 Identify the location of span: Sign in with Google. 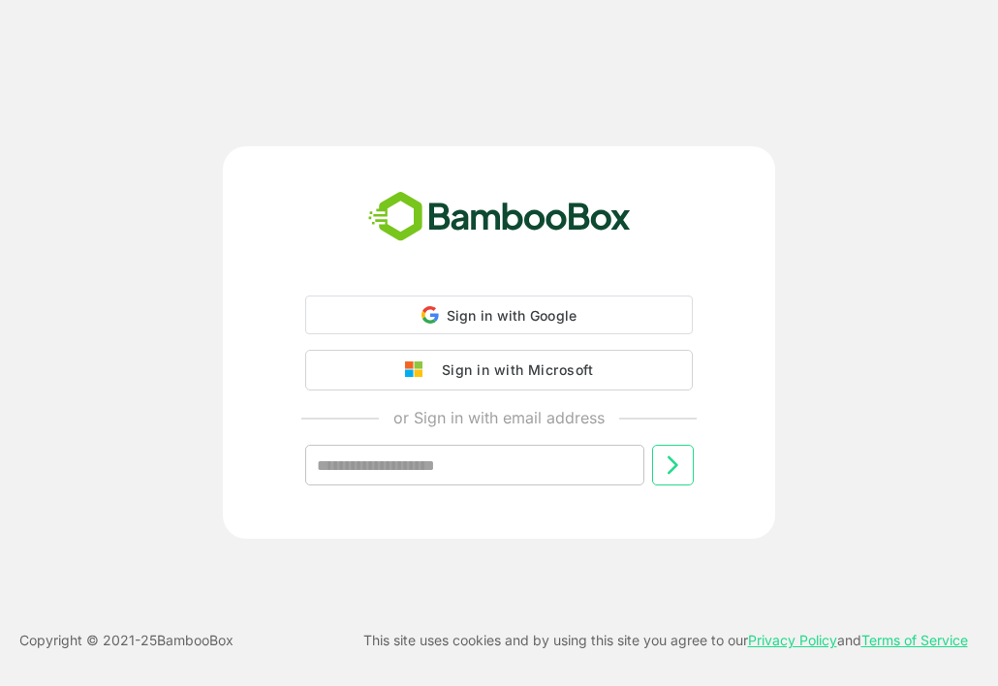
(512, 315).